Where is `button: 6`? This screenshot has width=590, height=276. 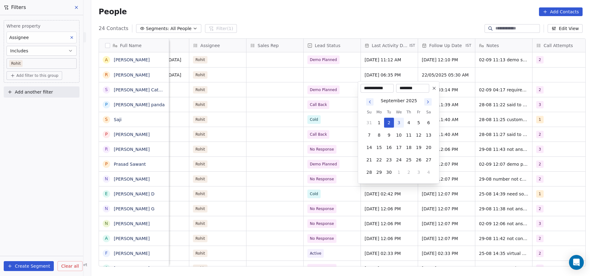 button: 6 is located at coordinates (429, 122).